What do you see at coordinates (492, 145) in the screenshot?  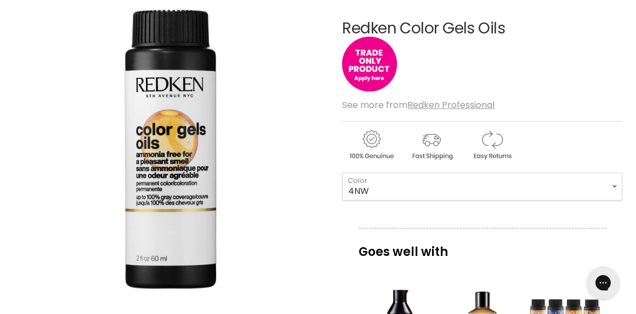 I see `img: returns.gif` at bounding box center [492, 145].